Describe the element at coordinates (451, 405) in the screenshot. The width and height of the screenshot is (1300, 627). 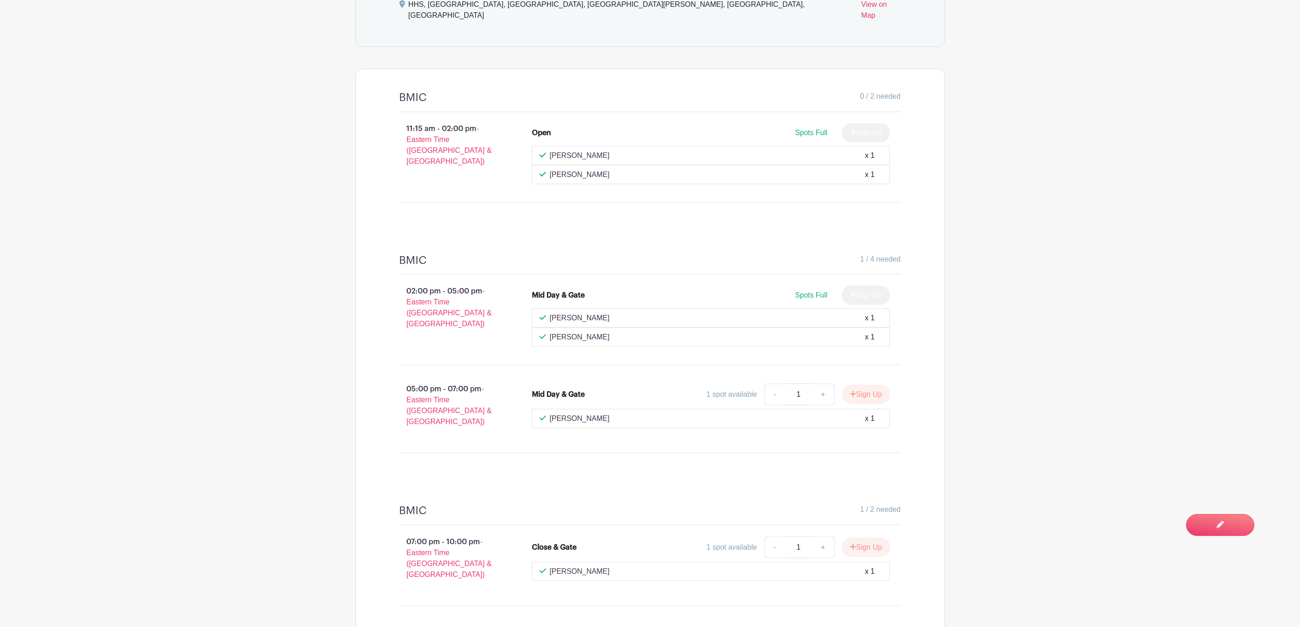
I see `p: 05:00 pm - 07:00 pm` at that location.